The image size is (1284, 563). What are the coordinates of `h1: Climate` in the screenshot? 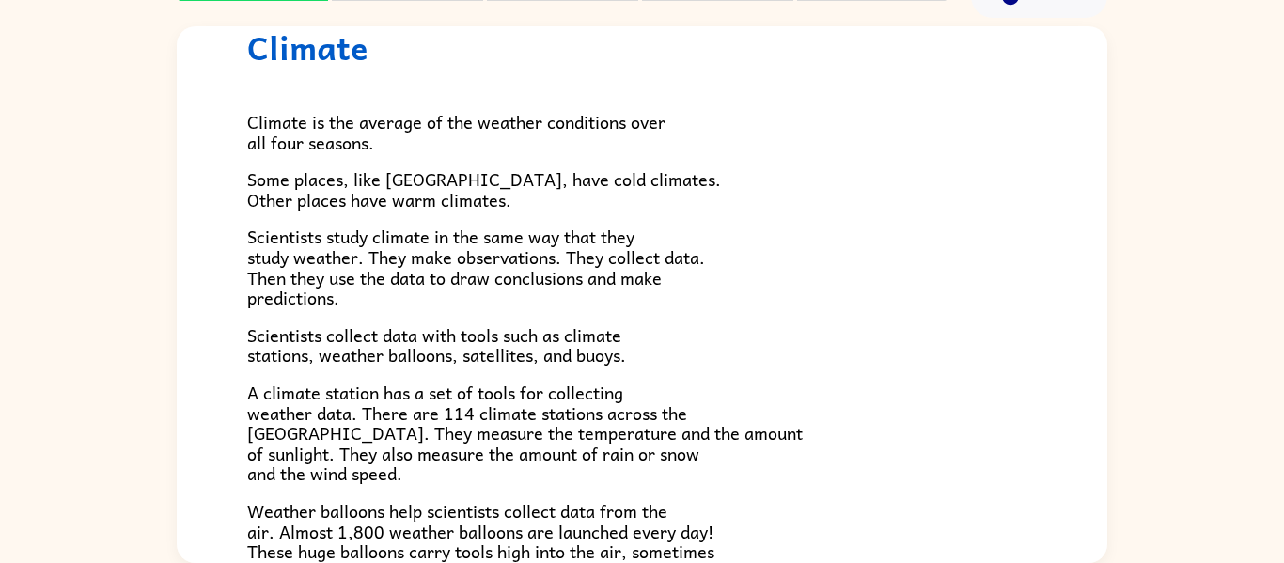 It's located at (642, 47).